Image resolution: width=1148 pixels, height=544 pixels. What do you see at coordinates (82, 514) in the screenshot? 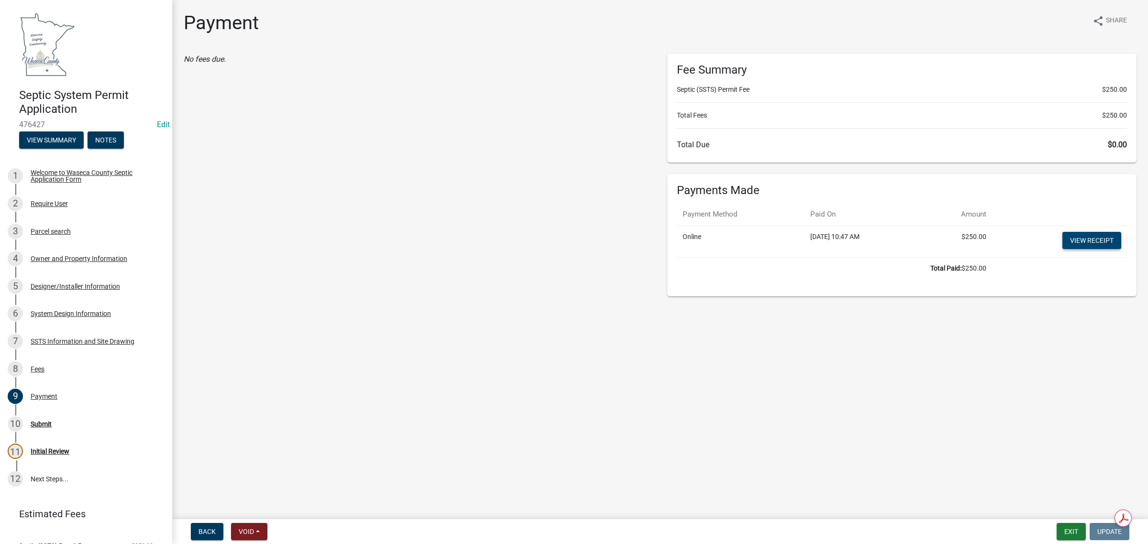
I see `a: Estimated Fees` at bounding box center [82, 514].